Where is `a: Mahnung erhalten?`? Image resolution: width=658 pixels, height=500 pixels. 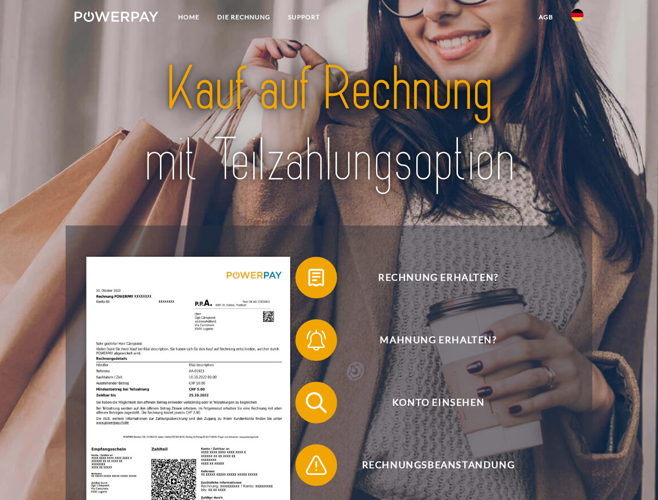
a: Mahnung erhalten? is located at coordinates (431, 340).